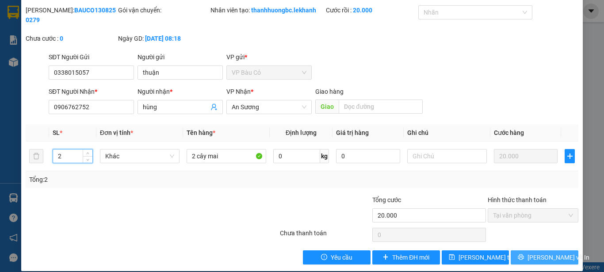  I want to click on div: 0353530301, so click(43, 35).